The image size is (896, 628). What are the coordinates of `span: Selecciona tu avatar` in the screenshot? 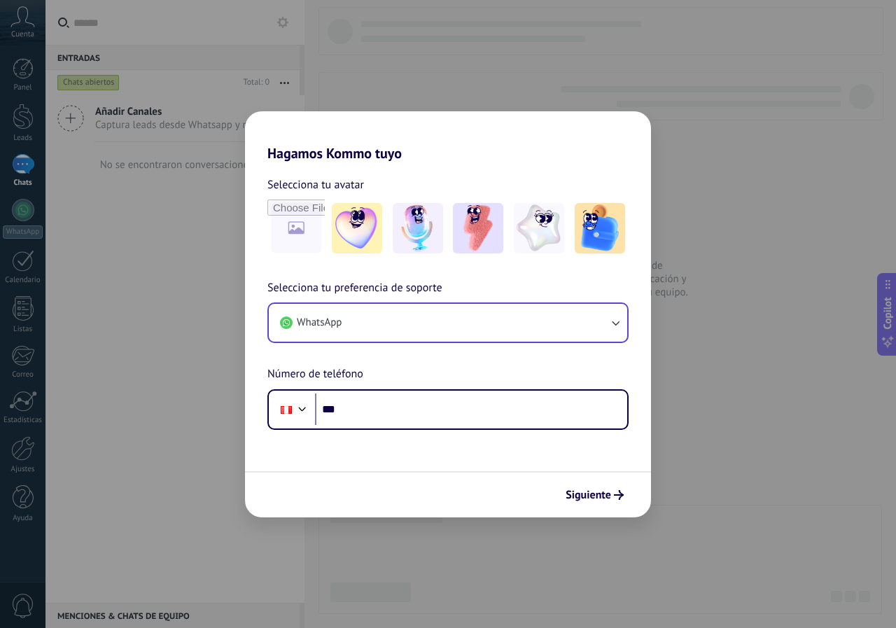 It's located at (316, 185).